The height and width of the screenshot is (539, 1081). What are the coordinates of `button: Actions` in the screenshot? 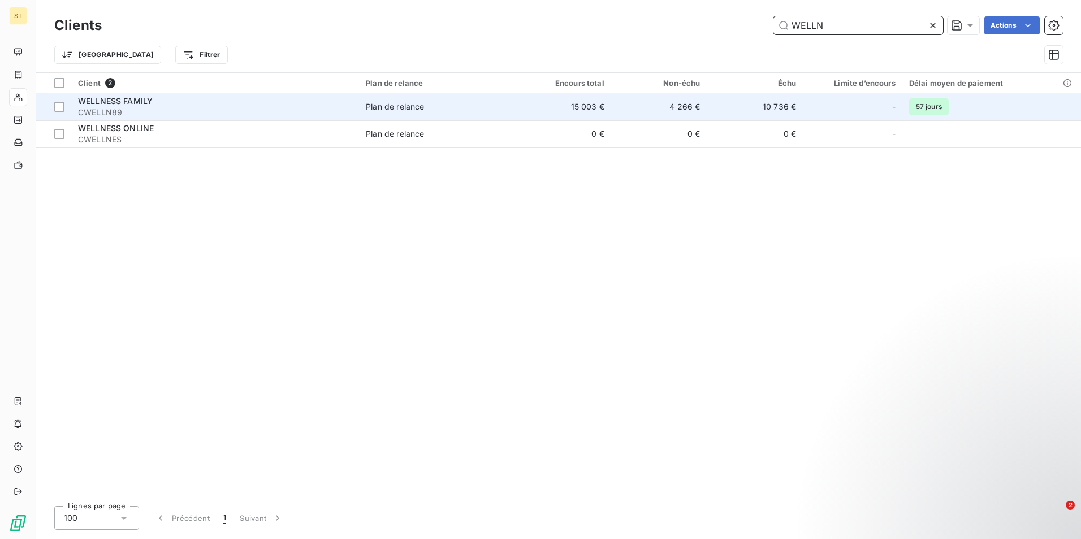 It's located at (1012, 25).